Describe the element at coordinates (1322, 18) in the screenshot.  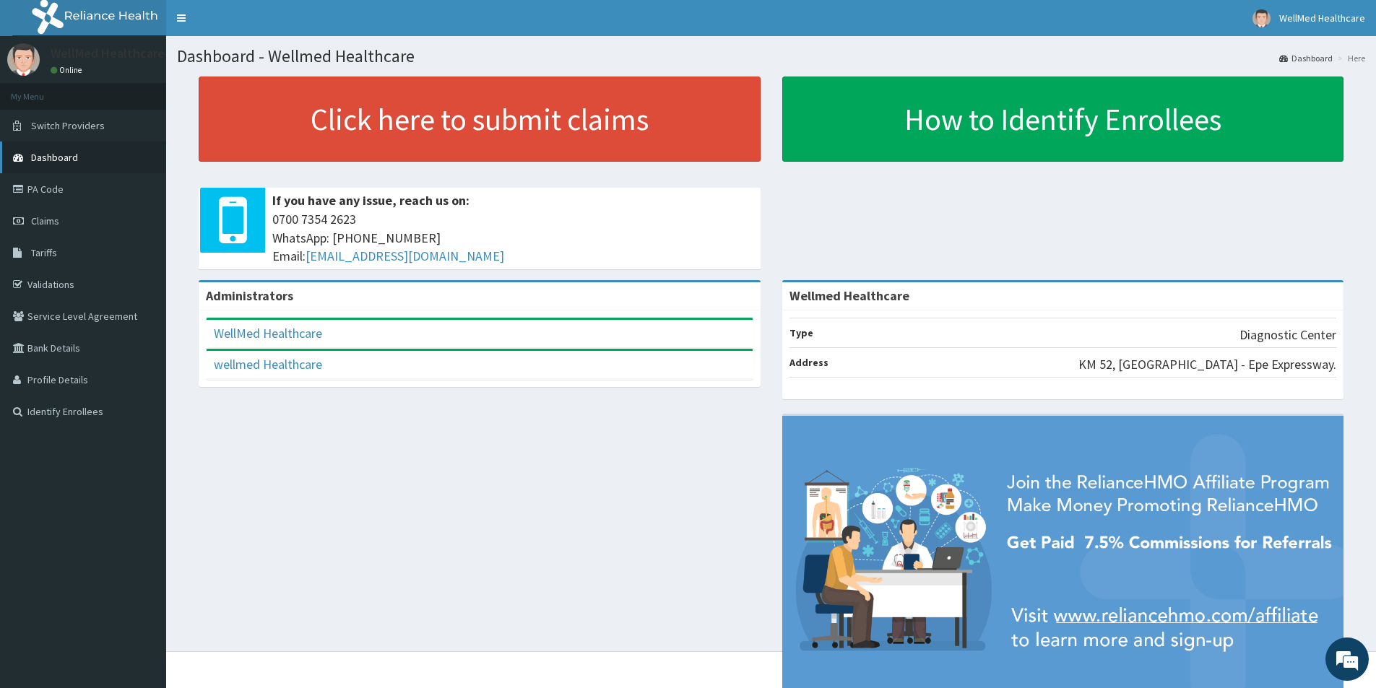
I see `span: WellMed Healthcare` at that location.